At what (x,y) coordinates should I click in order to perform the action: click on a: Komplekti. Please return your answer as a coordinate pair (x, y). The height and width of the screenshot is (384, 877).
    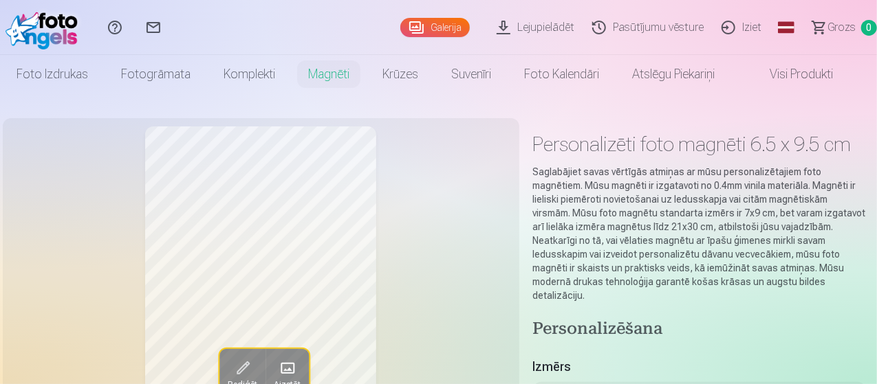
    Looking at the image, I should click on (249, 74).